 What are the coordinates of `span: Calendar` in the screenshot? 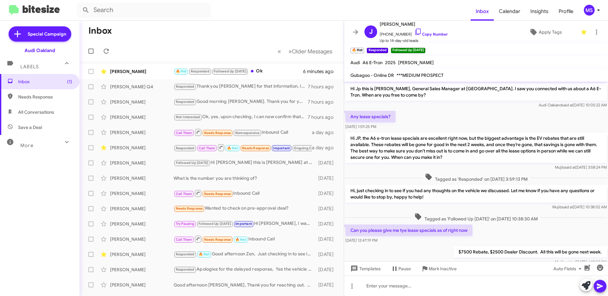 It's located at (509, 11).